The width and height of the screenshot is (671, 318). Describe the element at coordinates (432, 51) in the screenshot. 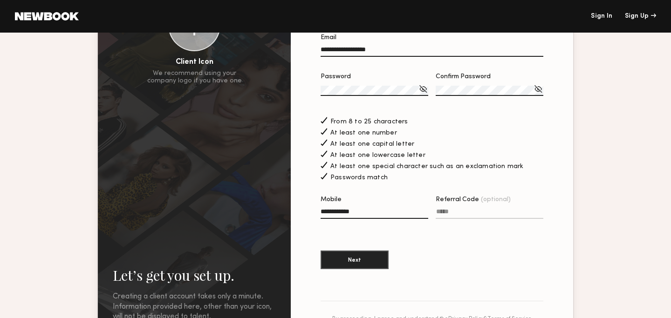

I see `input: Email` at that location.